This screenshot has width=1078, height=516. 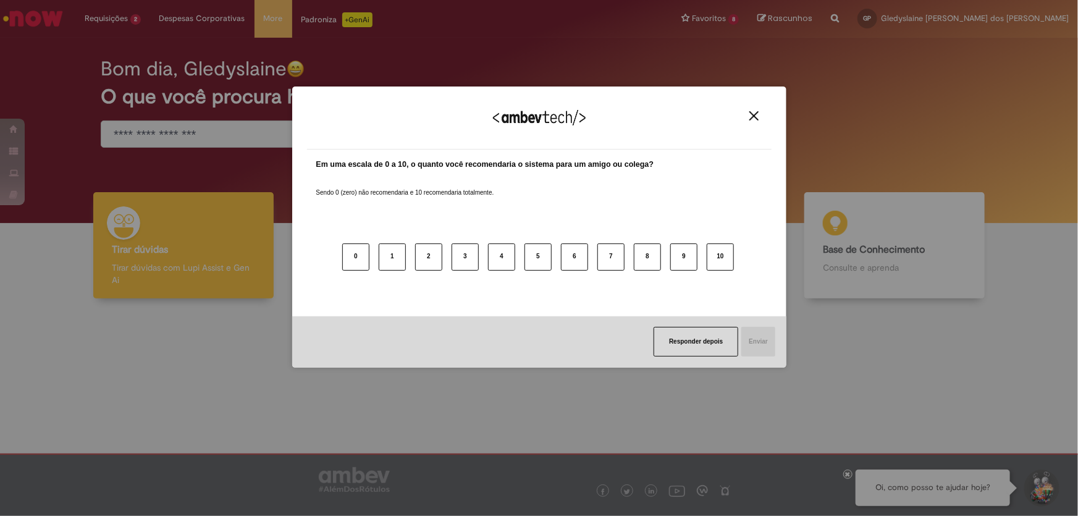 I want to click on img: Logo Ambevtech, so click(x=539, y=117).